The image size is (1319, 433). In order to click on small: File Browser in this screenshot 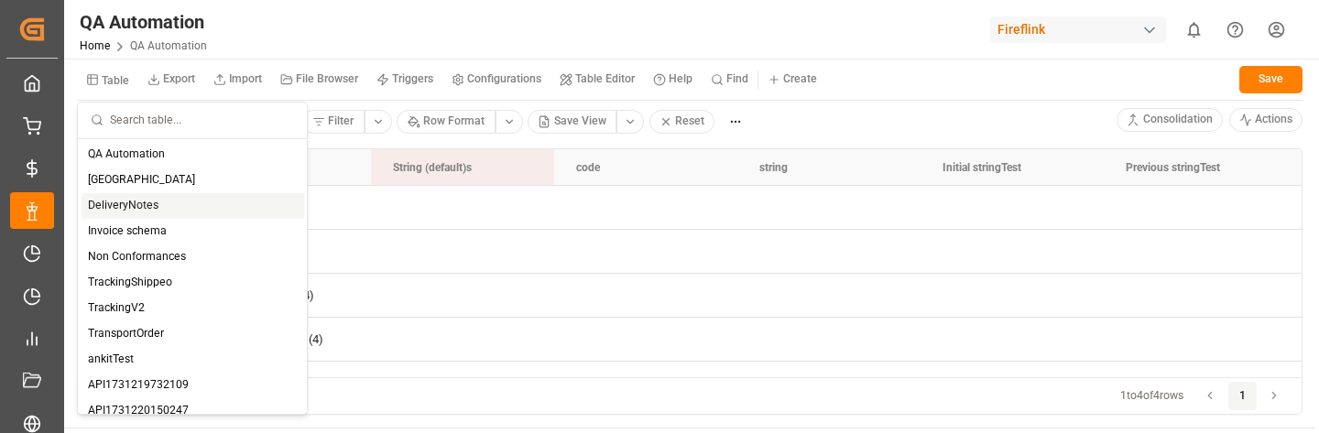, I will do `click(327, 79)`.